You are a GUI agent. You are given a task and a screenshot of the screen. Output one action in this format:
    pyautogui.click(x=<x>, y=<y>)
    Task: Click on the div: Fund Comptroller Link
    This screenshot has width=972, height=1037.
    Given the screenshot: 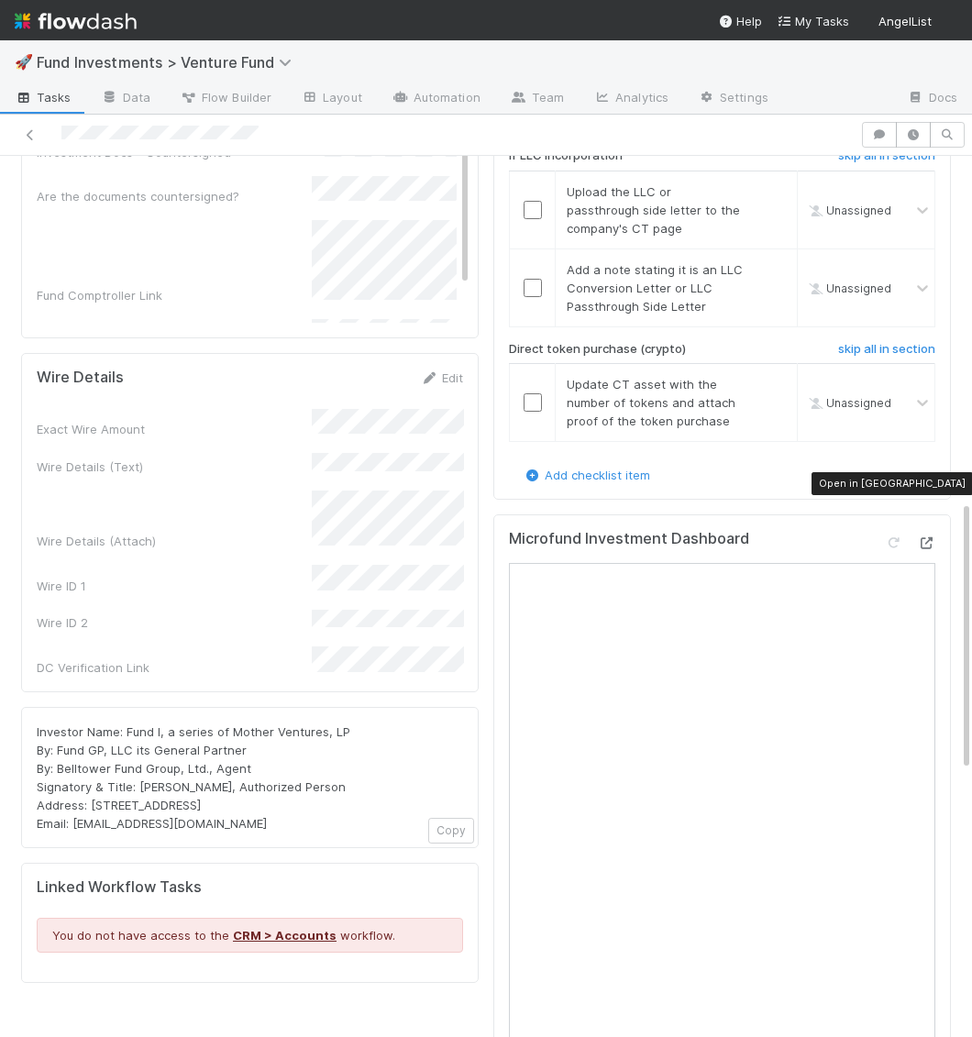 What is the action you would take?
    pyautogui.click(x=174, y=295)
    